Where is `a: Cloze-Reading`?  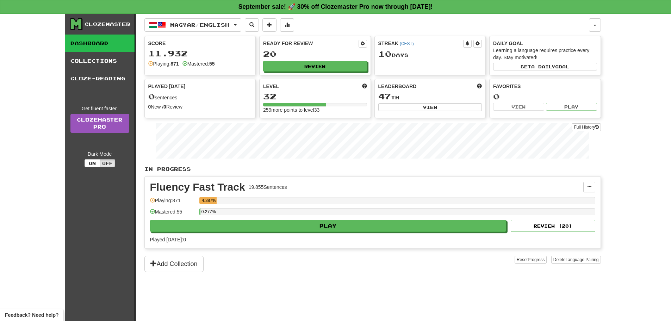 a: Cloze-Reading is located at coordinates (100, 79).